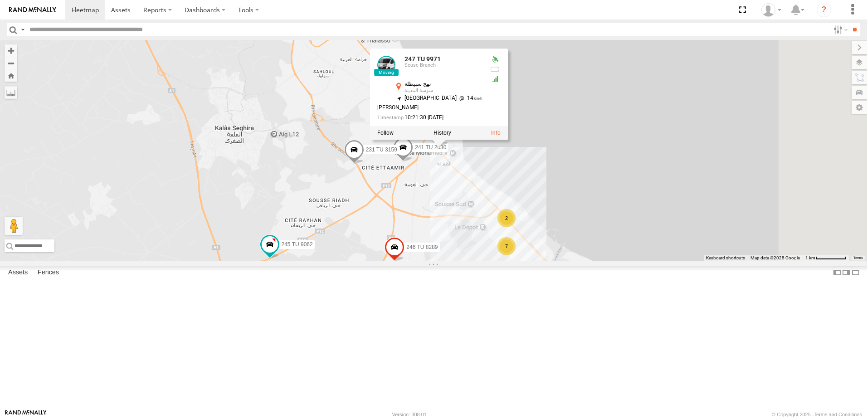 The height and width of the screenshot is (419, 867). Describe the element at coordinates (422, 247) in the screenshot. I see `span: 246 TU 8289` at that location.